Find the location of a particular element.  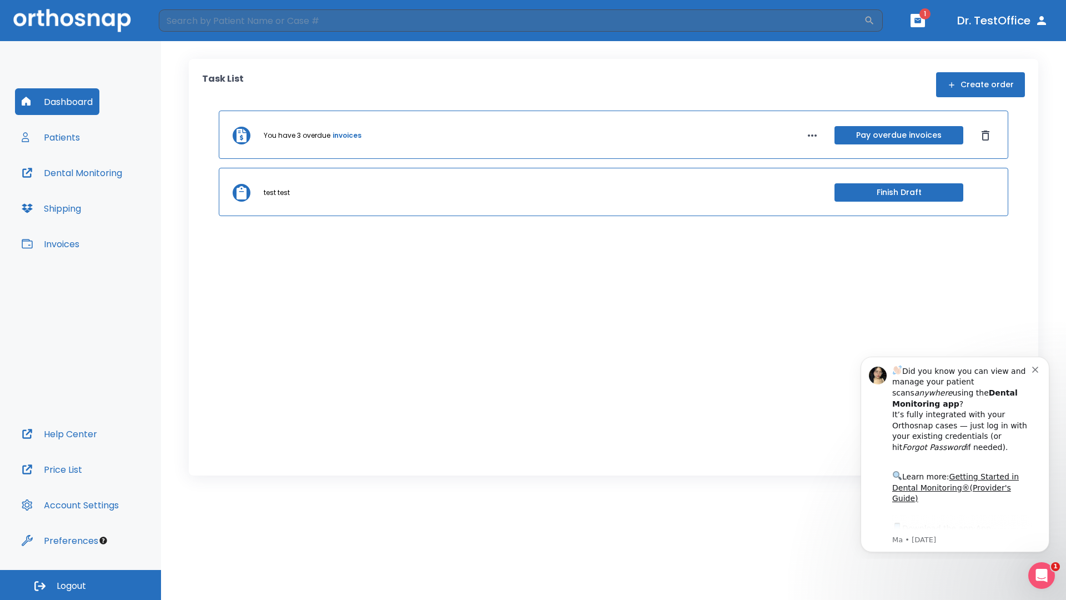

span: Logout is located at coordinates (71, 586).